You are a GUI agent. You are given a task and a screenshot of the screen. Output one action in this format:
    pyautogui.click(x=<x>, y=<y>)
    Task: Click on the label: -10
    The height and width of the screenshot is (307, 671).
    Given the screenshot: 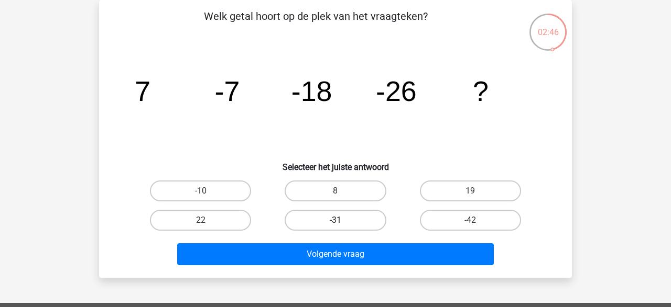 What is the action you would take?
    pyautogui.click(x=200, y=191)
    